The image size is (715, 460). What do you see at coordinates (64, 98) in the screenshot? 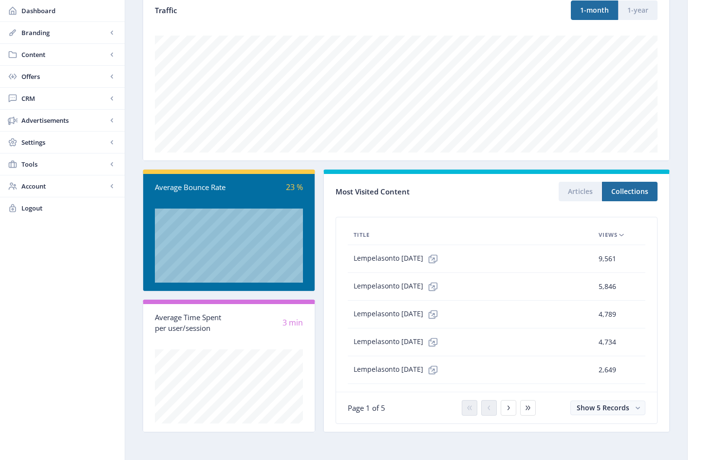
I see `span: CRM` at bounding box center [64, 98].